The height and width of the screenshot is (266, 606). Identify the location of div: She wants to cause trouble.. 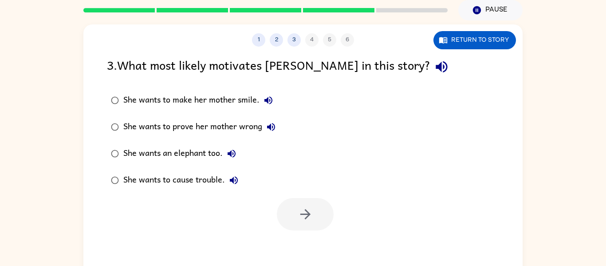
(183, 180).